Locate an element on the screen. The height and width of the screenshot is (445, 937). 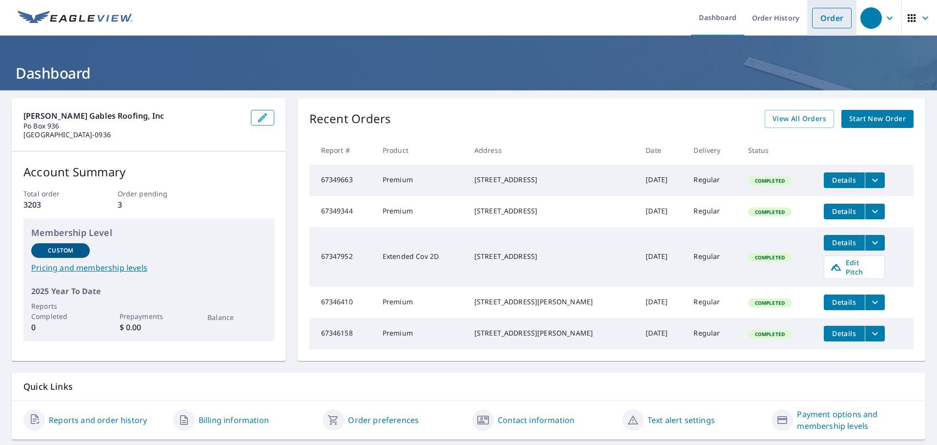
img: EV Logo is located at coordinates (75, 18).